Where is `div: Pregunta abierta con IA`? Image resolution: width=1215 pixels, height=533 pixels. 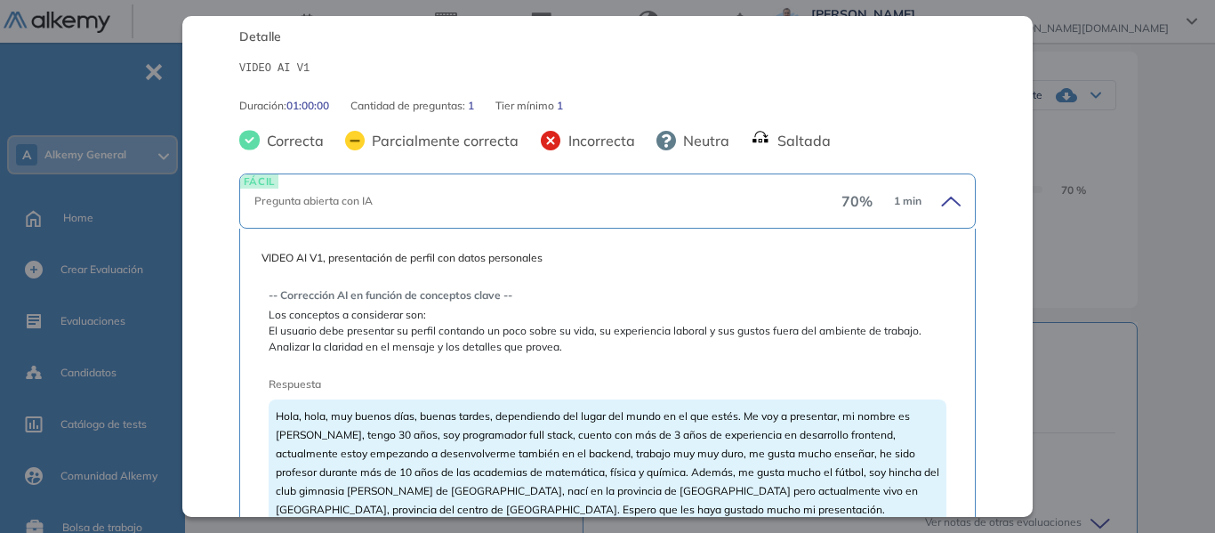
div: Pregunta abierta con IA is located at coordinates (548, 201).